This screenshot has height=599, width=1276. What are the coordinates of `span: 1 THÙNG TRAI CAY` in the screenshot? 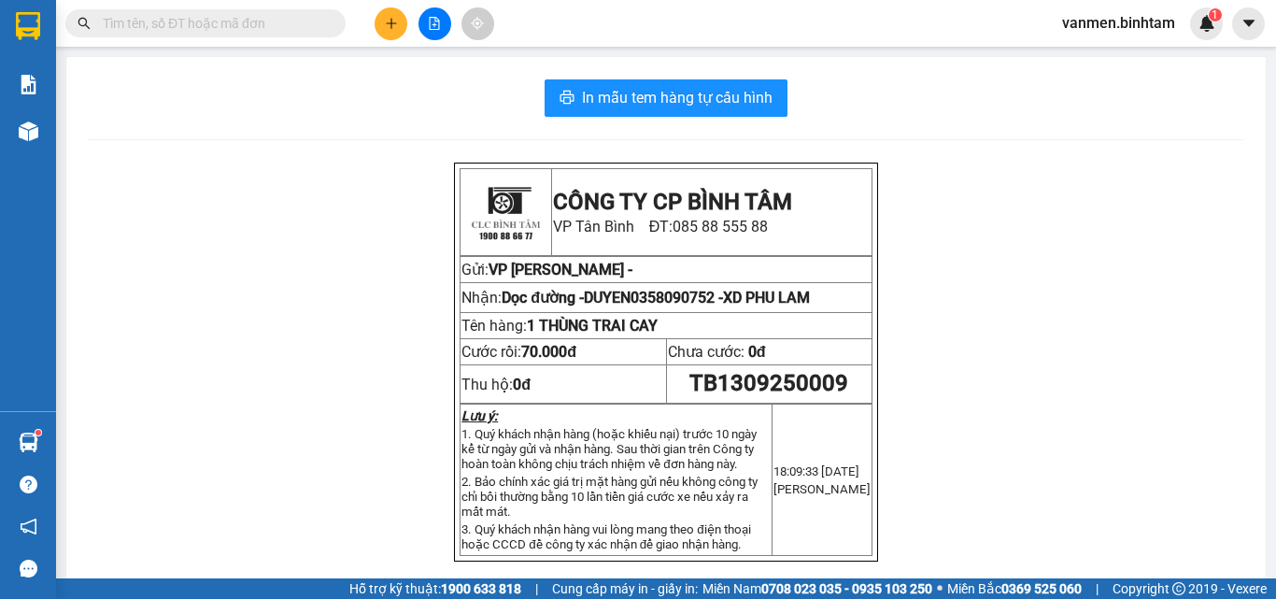 It's located at (592, 325).